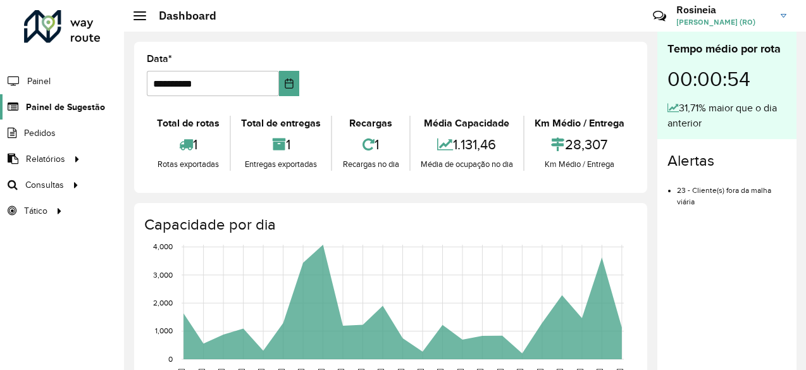 The height and width of the screenshot is (370, 806). What do you see at coordinates (727, 79) in the screenshot?
I see `div: 00:00:54` at bounding box center [727, 79].